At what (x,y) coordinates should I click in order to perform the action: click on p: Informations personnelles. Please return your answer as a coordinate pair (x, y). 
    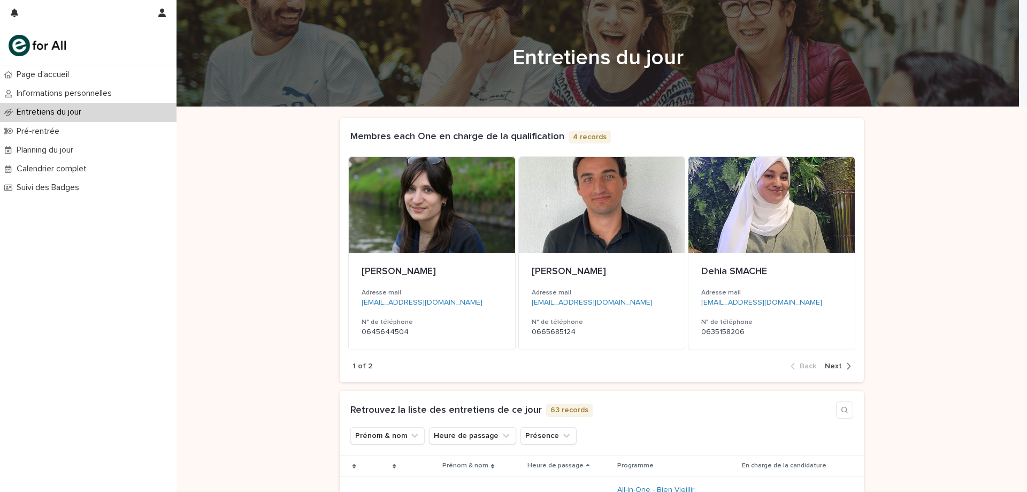
    Looking at the image, I should click on (66, 93).